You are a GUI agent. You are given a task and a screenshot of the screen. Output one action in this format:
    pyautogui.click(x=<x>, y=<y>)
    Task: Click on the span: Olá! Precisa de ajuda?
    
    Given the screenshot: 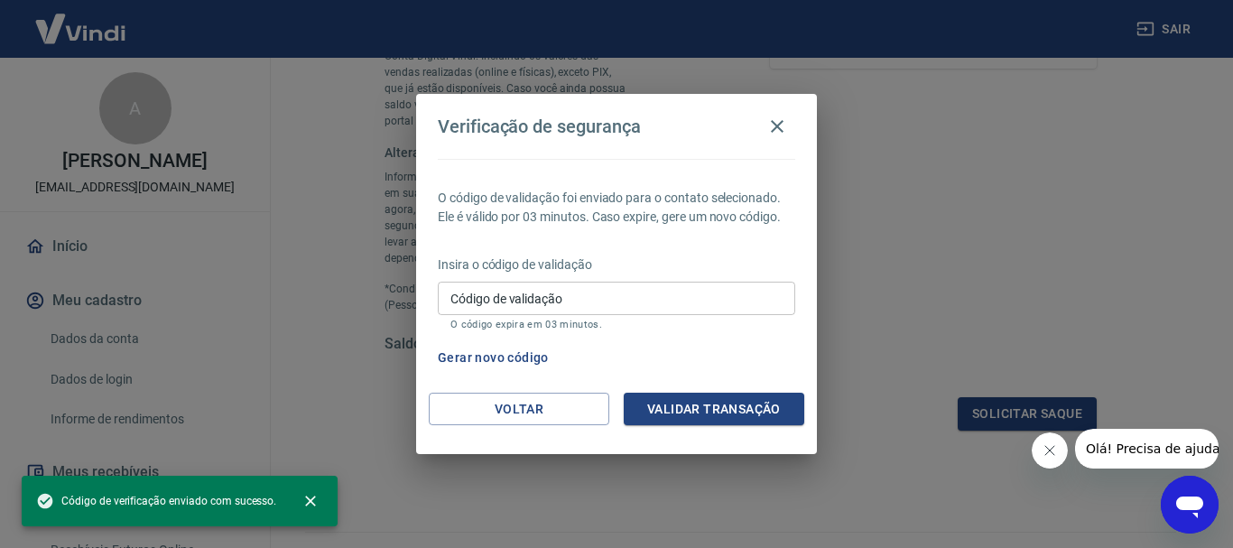 What is the action you would take?
    pyautogui.click(x=81, y=20)
    